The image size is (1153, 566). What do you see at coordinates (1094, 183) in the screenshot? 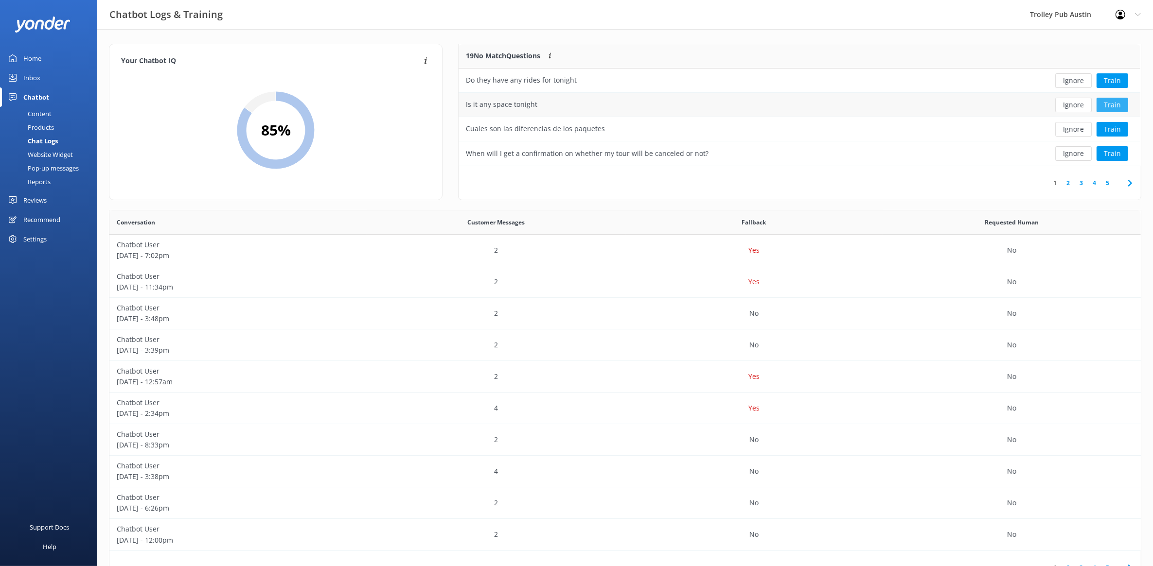
I see `a: 4` at bounding box center [1094, 183].